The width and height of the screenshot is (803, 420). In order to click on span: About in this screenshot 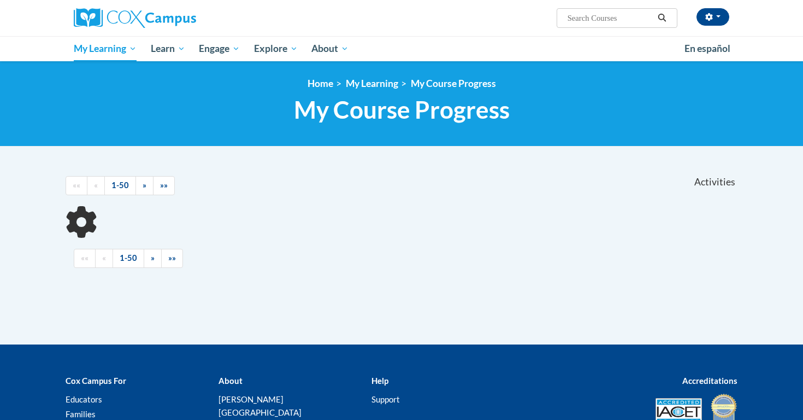, I will do `click(330, 49)`.